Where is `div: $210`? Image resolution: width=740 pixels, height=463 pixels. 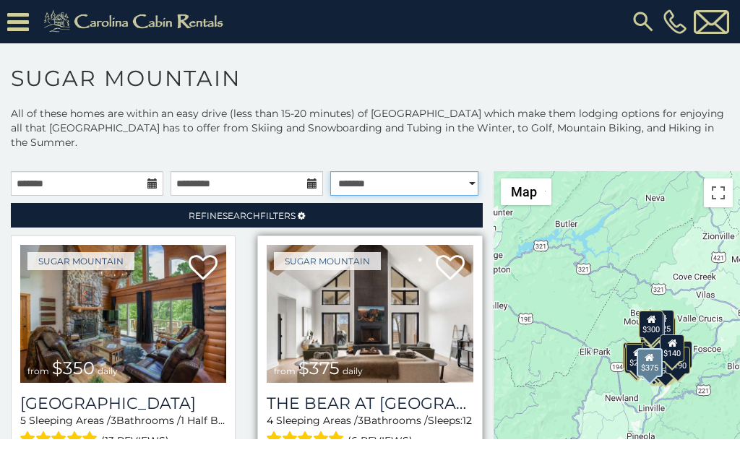
div: $210 is located at coordinates (638, 356).